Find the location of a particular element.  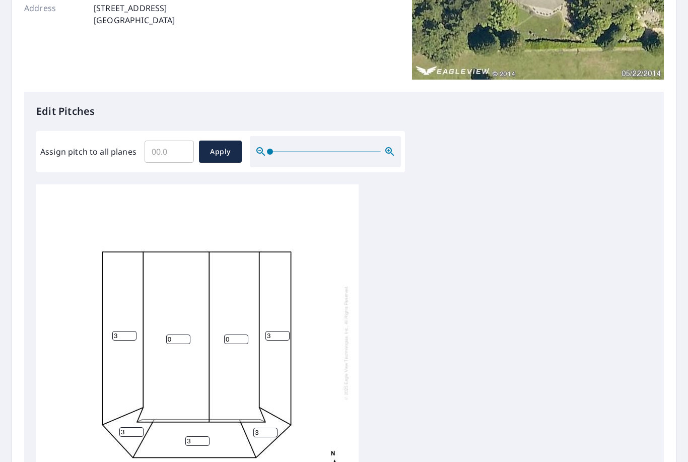

input: 00.0 is located at coordinates (169, 152).